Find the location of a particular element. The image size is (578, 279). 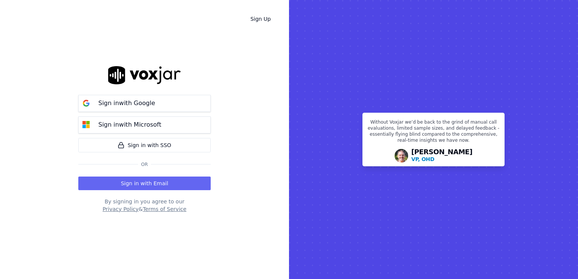

div: By signing in you agree to our & is located at coordinates (145, 206).